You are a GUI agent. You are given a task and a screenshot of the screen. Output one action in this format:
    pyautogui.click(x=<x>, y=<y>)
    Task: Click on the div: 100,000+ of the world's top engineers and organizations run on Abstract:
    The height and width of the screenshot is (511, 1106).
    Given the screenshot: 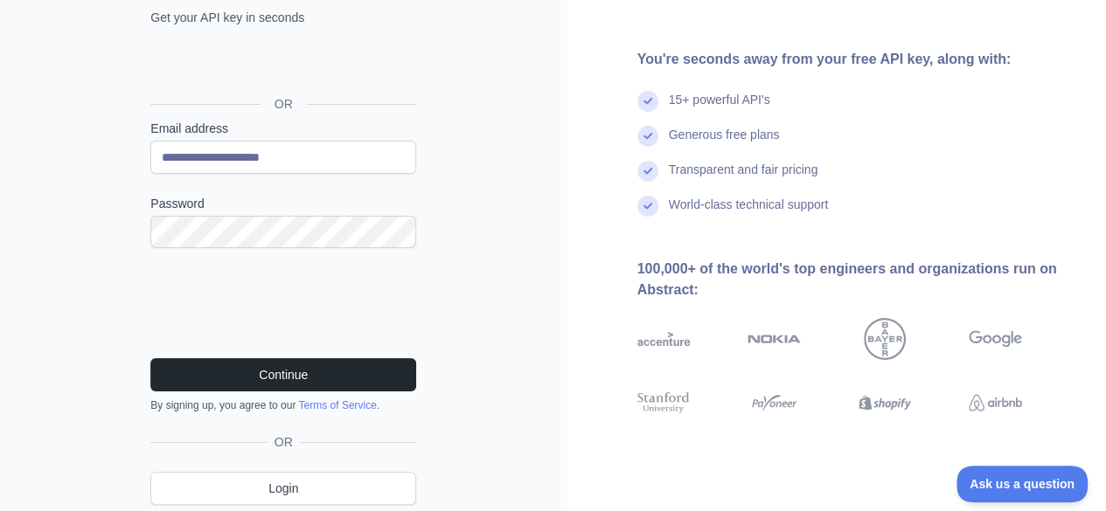 What is the action you would take?
    pyautogui.click(x=857, y=280)
    